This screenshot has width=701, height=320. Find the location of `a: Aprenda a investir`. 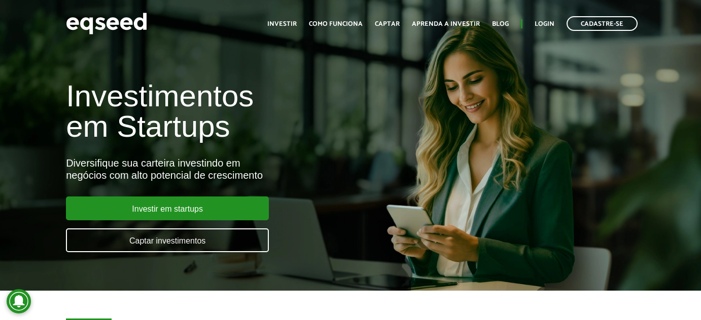

a: Aprenda a investir is located at coordinates (446, 24).